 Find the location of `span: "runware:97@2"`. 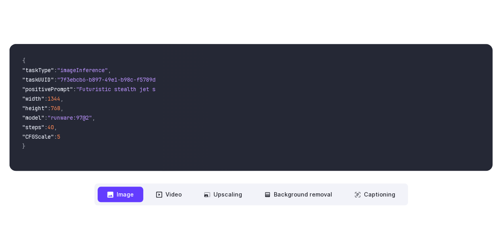

span: "runware:97@2" is located at coordinates (70, 118).